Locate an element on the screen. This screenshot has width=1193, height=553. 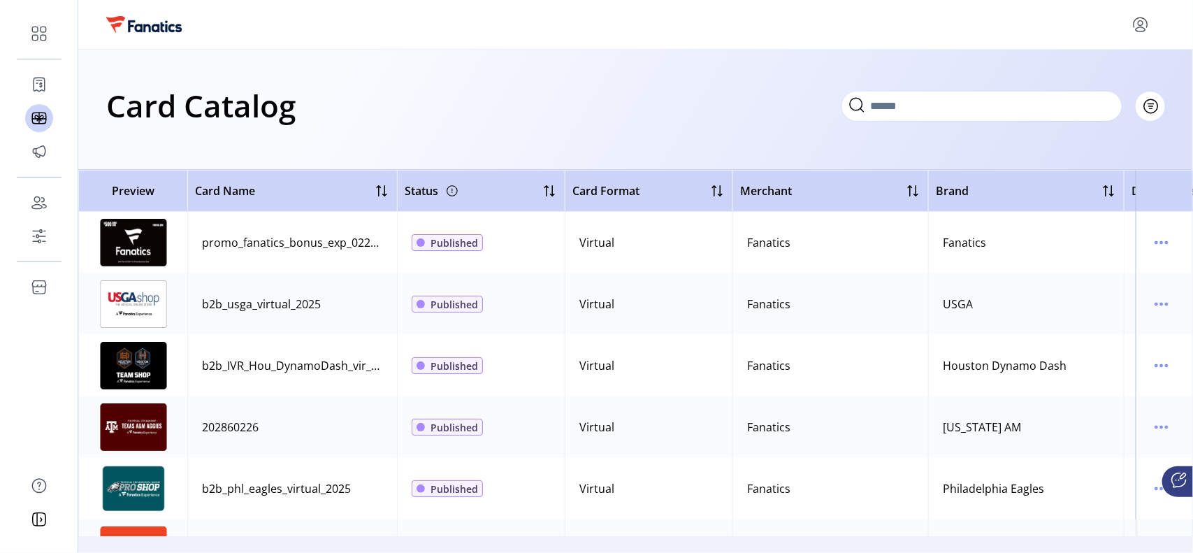
img: logo is located at coordinates (144, 24).